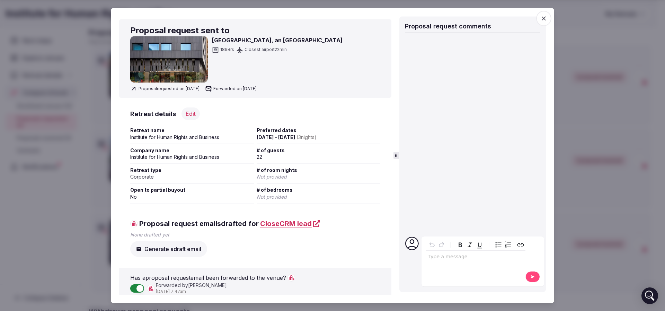  I want to click on button: Numbered list, so click(508, 245).